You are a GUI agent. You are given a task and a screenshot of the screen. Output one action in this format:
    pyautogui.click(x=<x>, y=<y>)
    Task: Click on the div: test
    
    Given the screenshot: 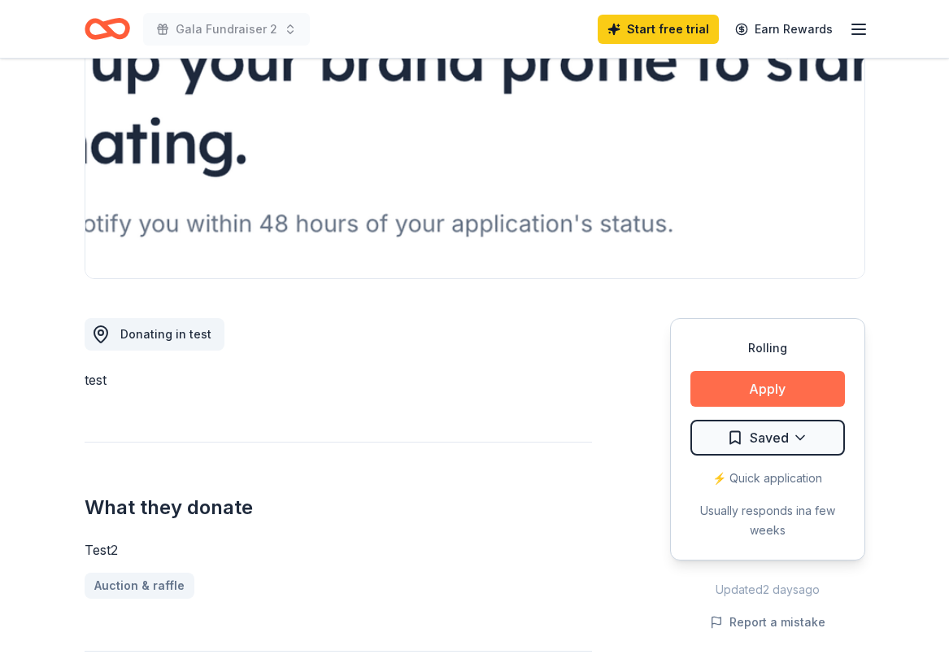 What is the action you would take?
    pyautogui.click(x=338, y=380)
    